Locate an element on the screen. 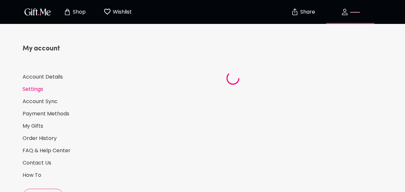 The height and width of the screenshot is (192, 405). a: FAQ & Help Center is located at coordinates (65, 150).